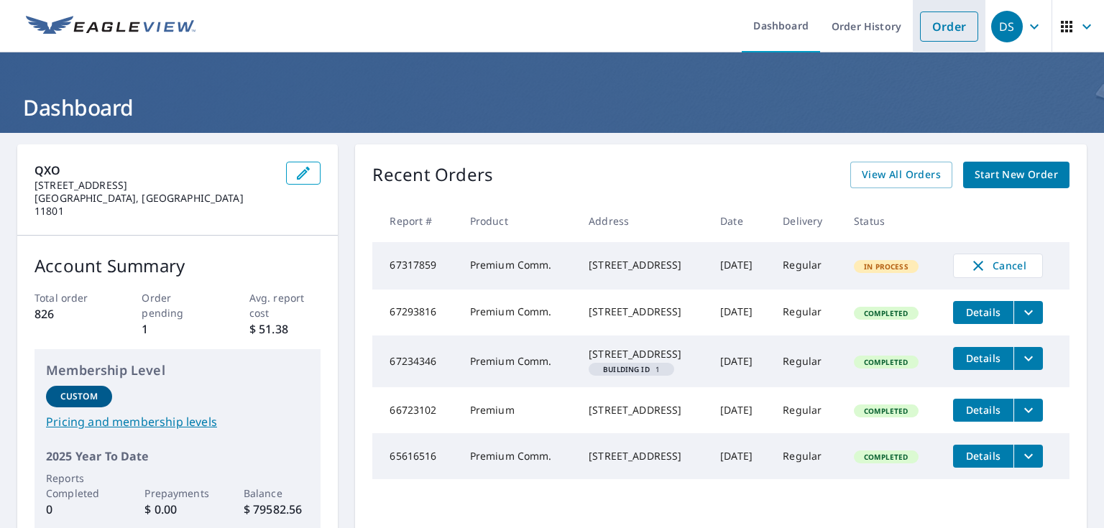 The height and width of the screenshot is (528, 1104). What do you see at coordinates (177, 329) in the screenshot?
I see `p: 1` at bounding box center [177, 329].